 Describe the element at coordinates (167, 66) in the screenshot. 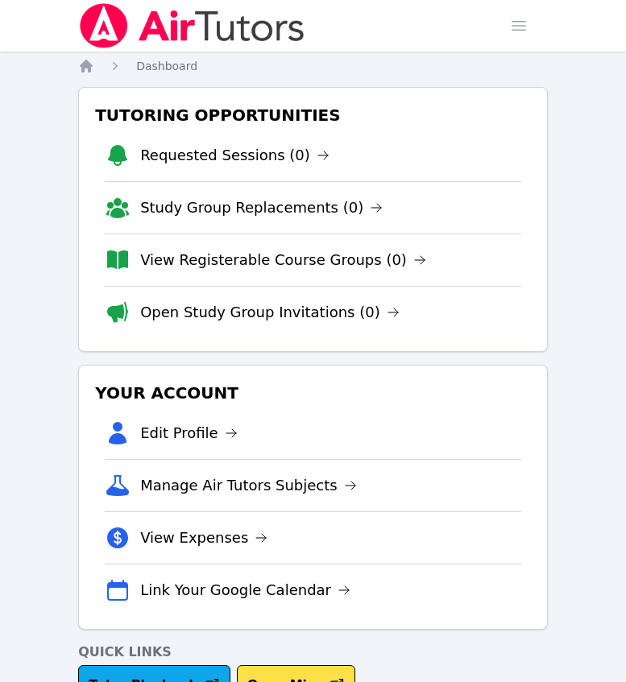

I see `span: Dashboard` at that location.